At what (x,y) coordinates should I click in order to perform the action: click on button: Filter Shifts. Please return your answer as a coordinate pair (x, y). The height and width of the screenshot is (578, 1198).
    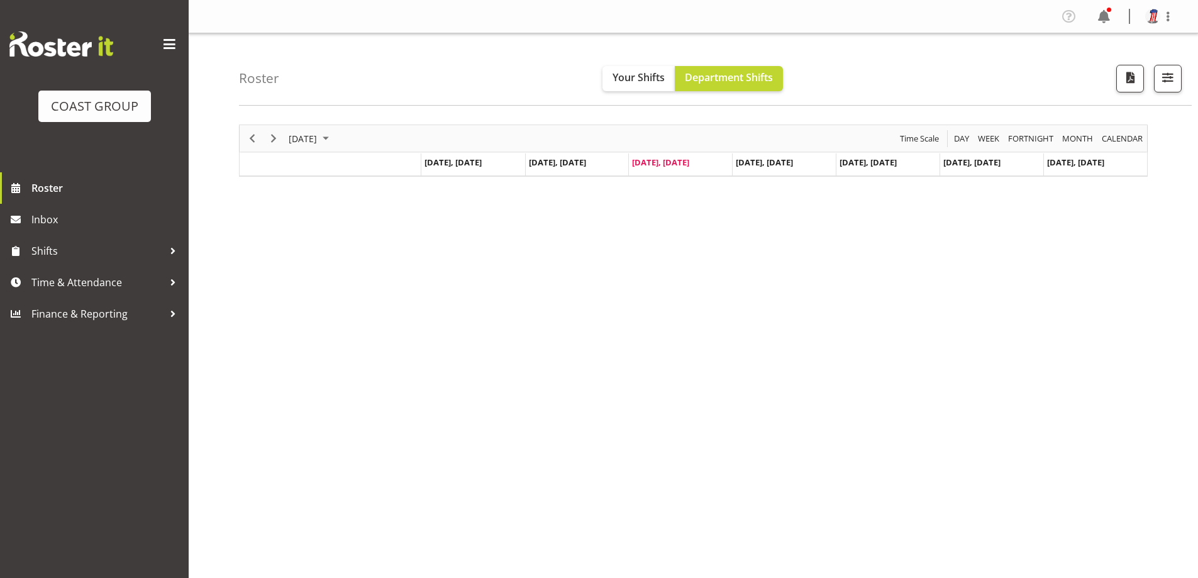
    Looking at the image, I should click on (1168, 79).